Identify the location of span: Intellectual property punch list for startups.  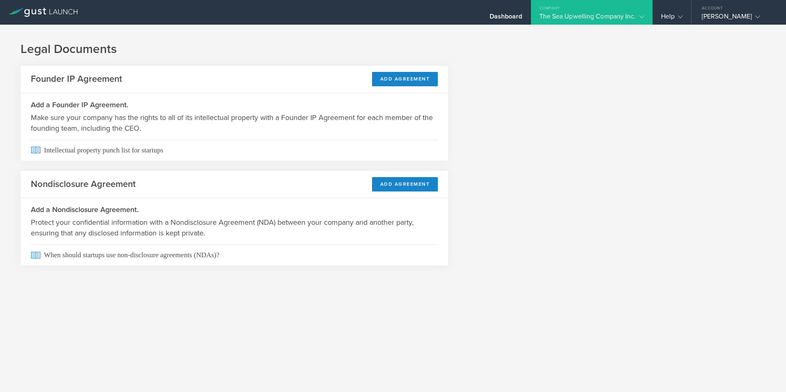
(234, 150).